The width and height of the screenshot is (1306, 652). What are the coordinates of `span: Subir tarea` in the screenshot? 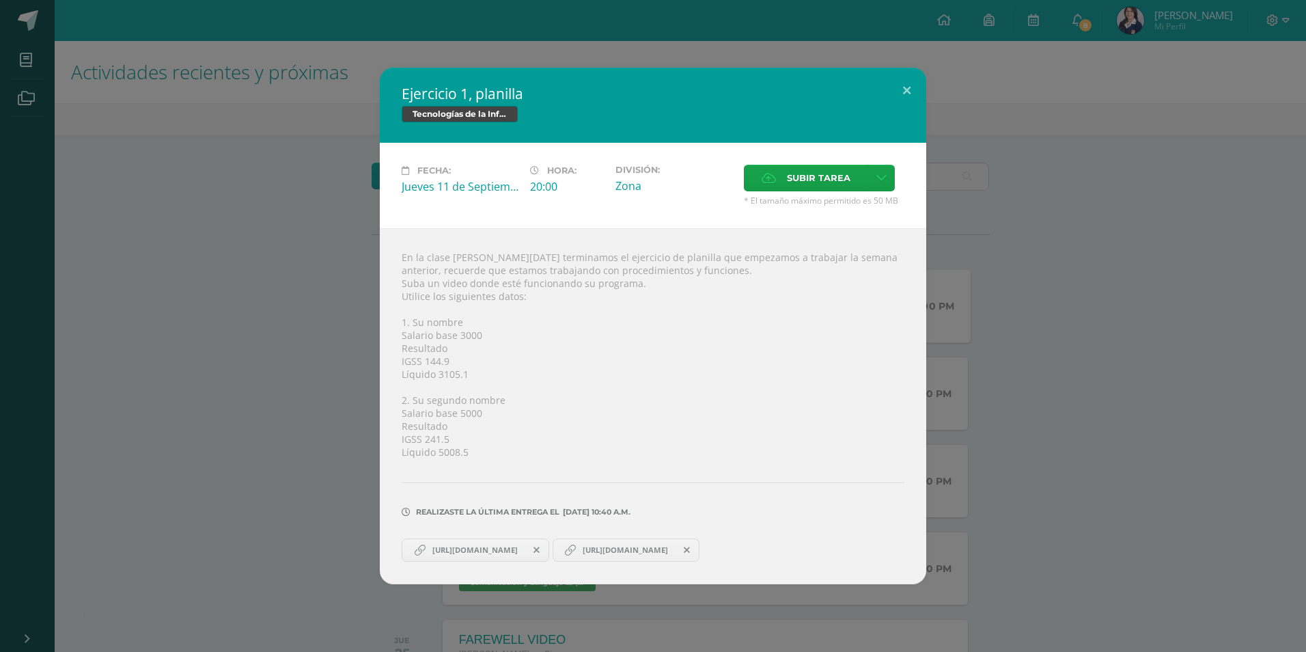 It's located at (818, 178).